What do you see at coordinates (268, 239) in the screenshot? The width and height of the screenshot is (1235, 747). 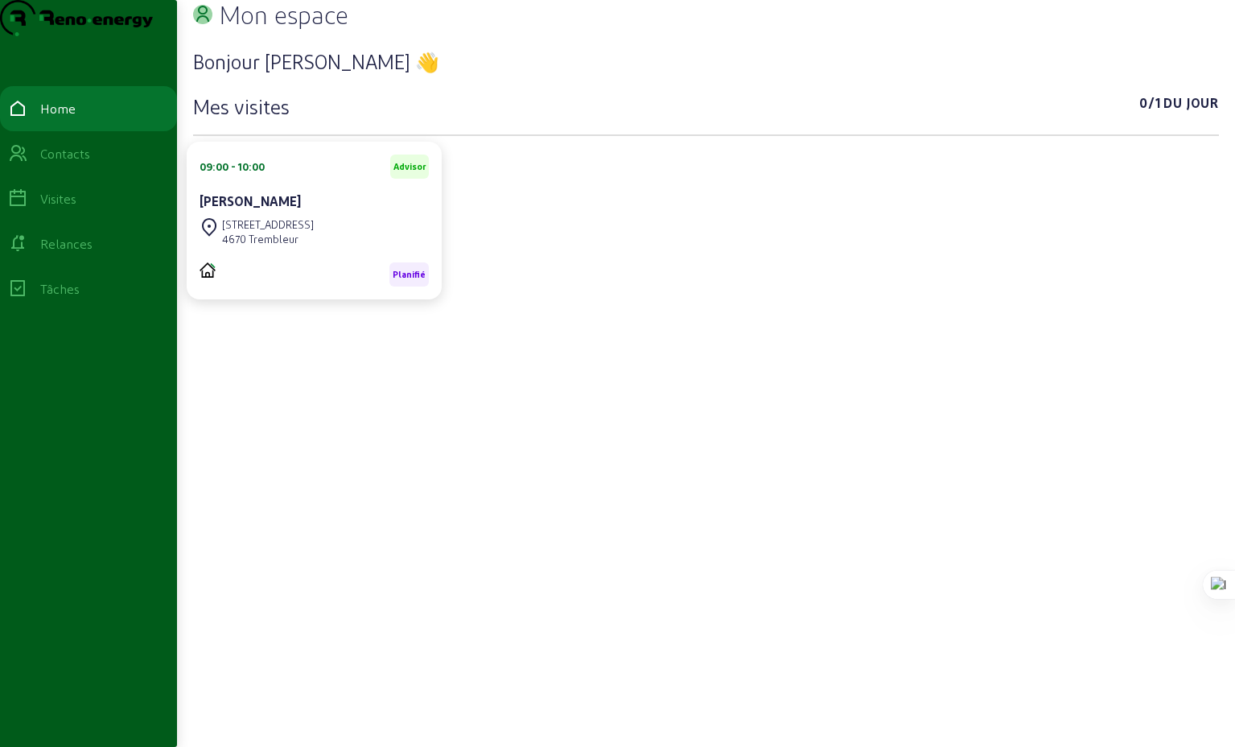 I see `div: 4670 Trembleur` at bounding box center [268, 239].